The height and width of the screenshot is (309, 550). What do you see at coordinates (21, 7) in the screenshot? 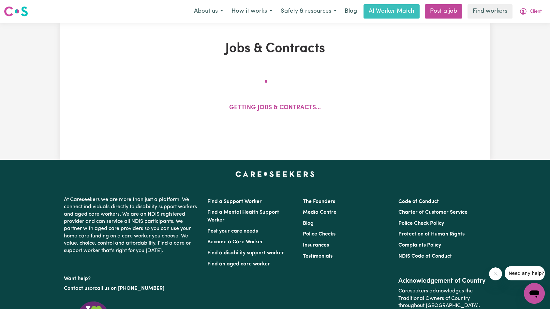
I see `span: Need any help?` at bounding box center [21, 7].